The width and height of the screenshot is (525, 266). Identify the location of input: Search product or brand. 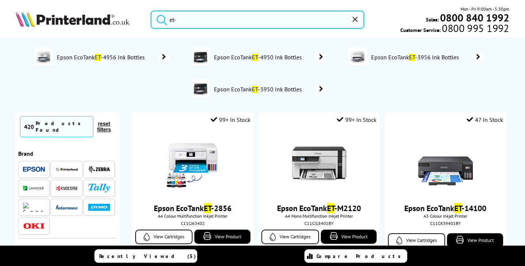
(257, 20).